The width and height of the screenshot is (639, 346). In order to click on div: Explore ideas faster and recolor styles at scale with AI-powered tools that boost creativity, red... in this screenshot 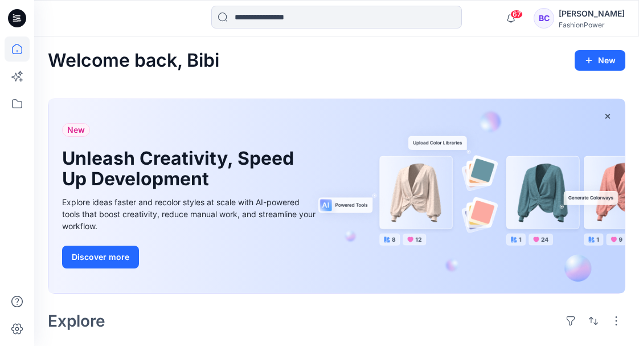, I will do `click(190, 214)`.